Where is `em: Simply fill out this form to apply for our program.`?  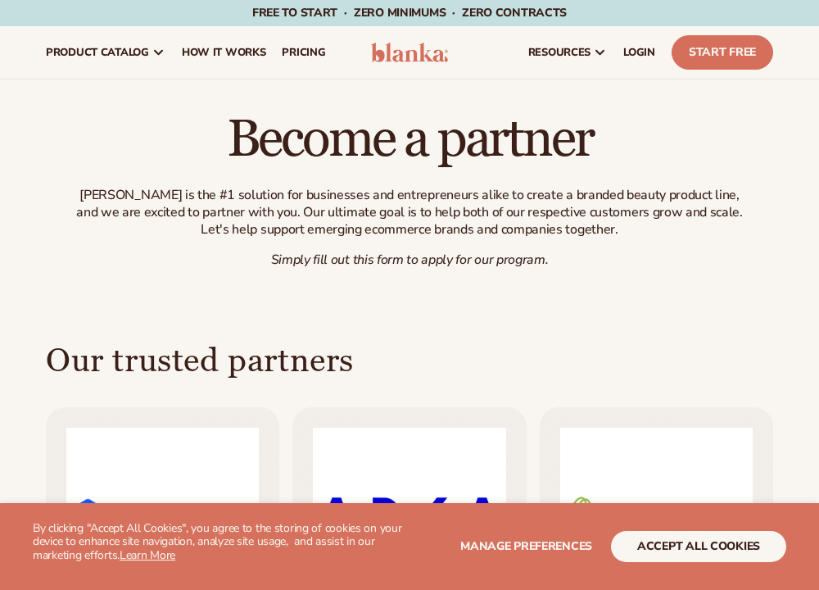
em: Simply fill out this form to apply for our program. is located at coordinates (409, 260).